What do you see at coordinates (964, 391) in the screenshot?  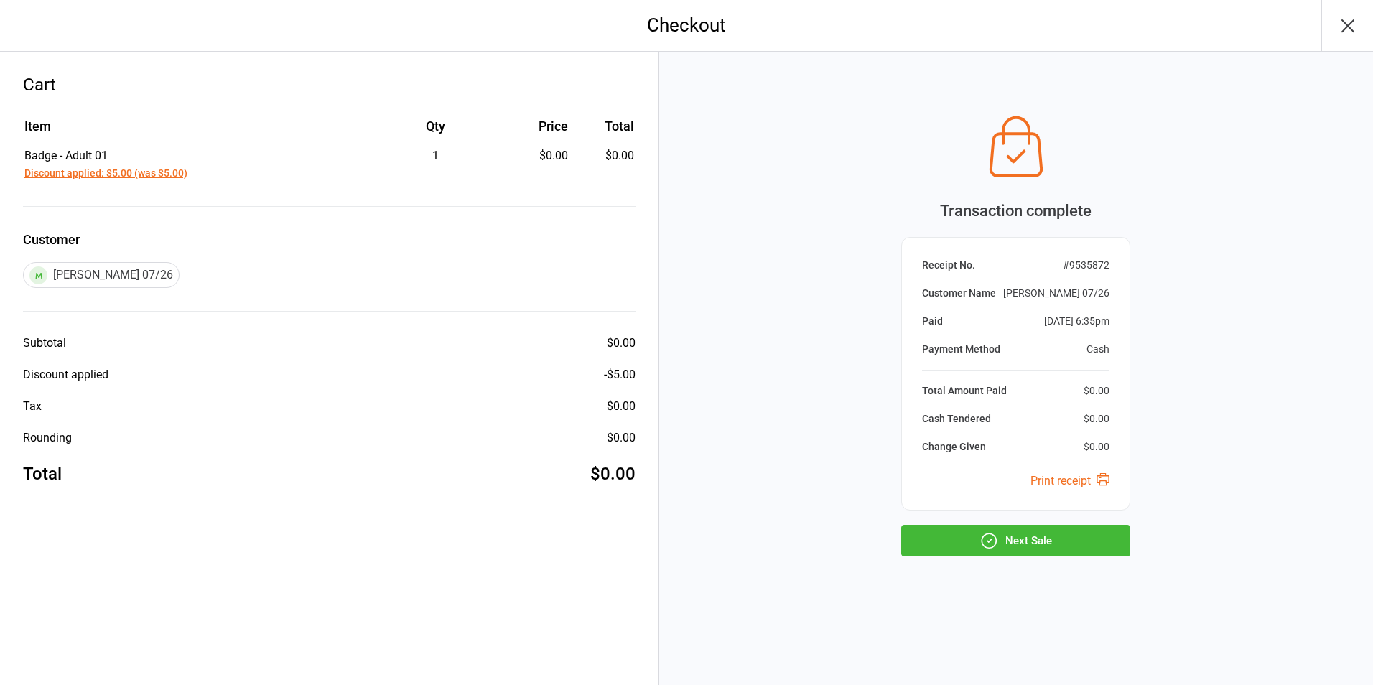 I see `div: Total Amount Paid` at bounding box center [964, 391].